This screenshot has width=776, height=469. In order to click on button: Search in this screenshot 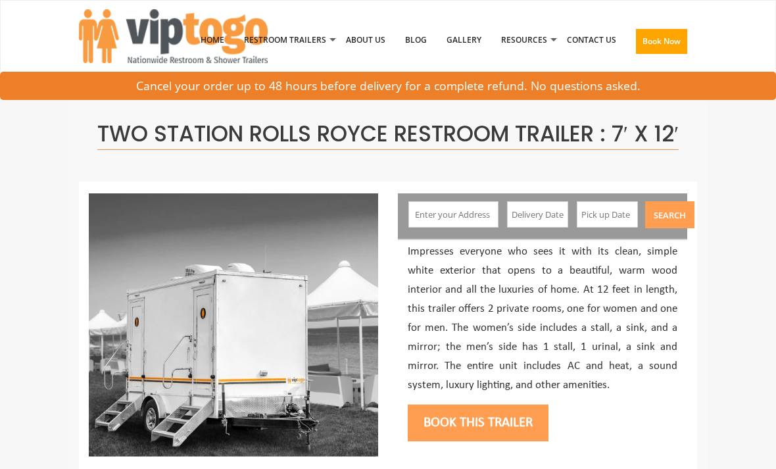, I will do `click(670, 214)`.